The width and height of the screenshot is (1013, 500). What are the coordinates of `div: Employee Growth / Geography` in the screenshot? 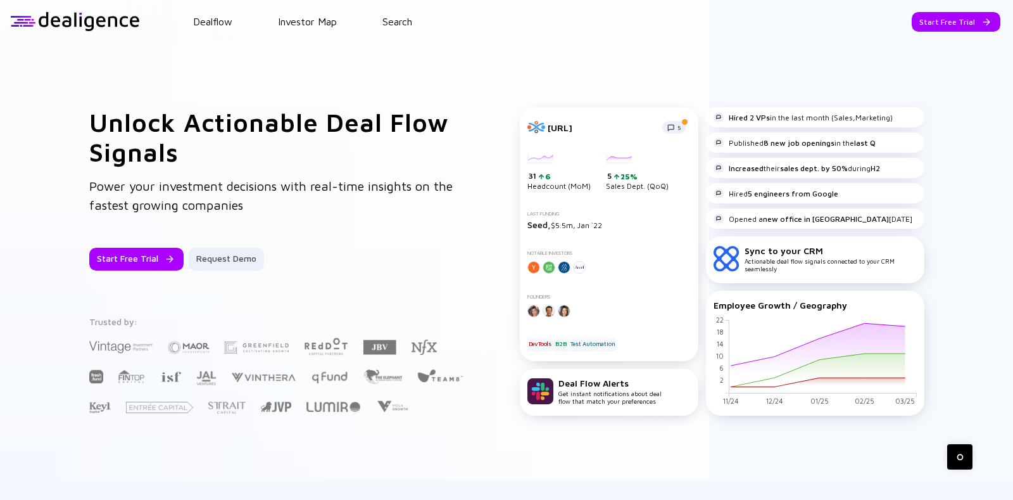 It's located at (815, 305).